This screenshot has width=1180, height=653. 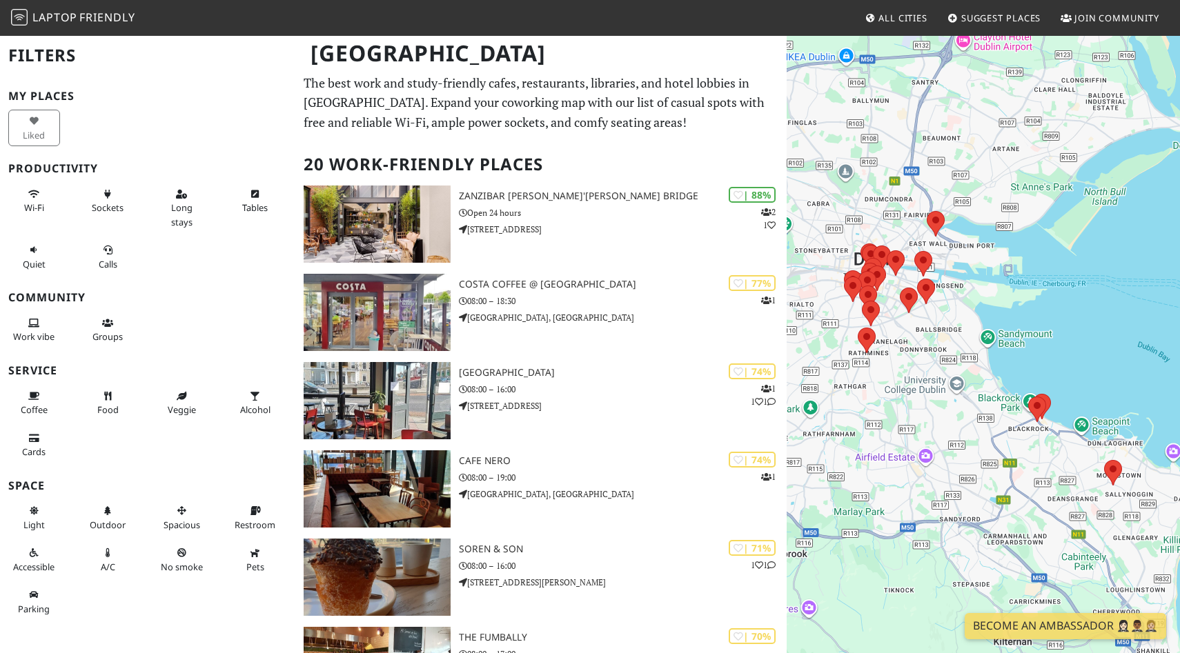 I want to click on span: Food, so click(x=108, y=410).